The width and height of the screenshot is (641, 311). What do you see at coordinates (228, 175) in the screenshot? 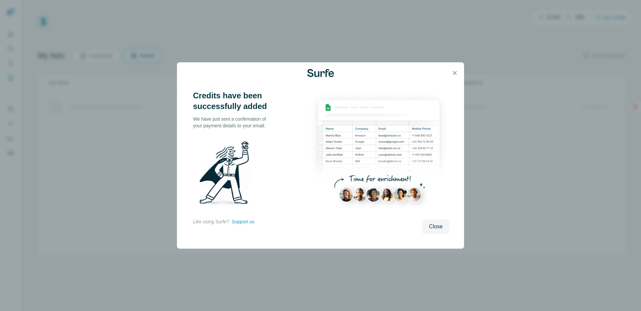
I see `img: Surfe Illustration - Man holding diamond` at bounding box center [228, 175].